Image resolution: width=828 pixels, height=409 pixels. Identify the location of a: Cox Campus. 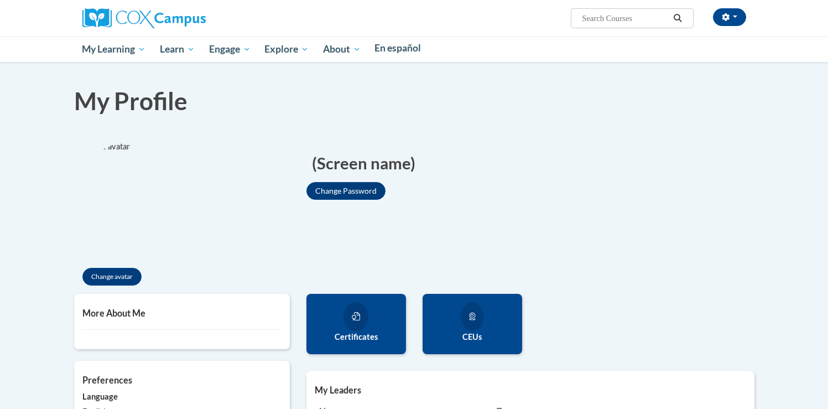
(144, 17).